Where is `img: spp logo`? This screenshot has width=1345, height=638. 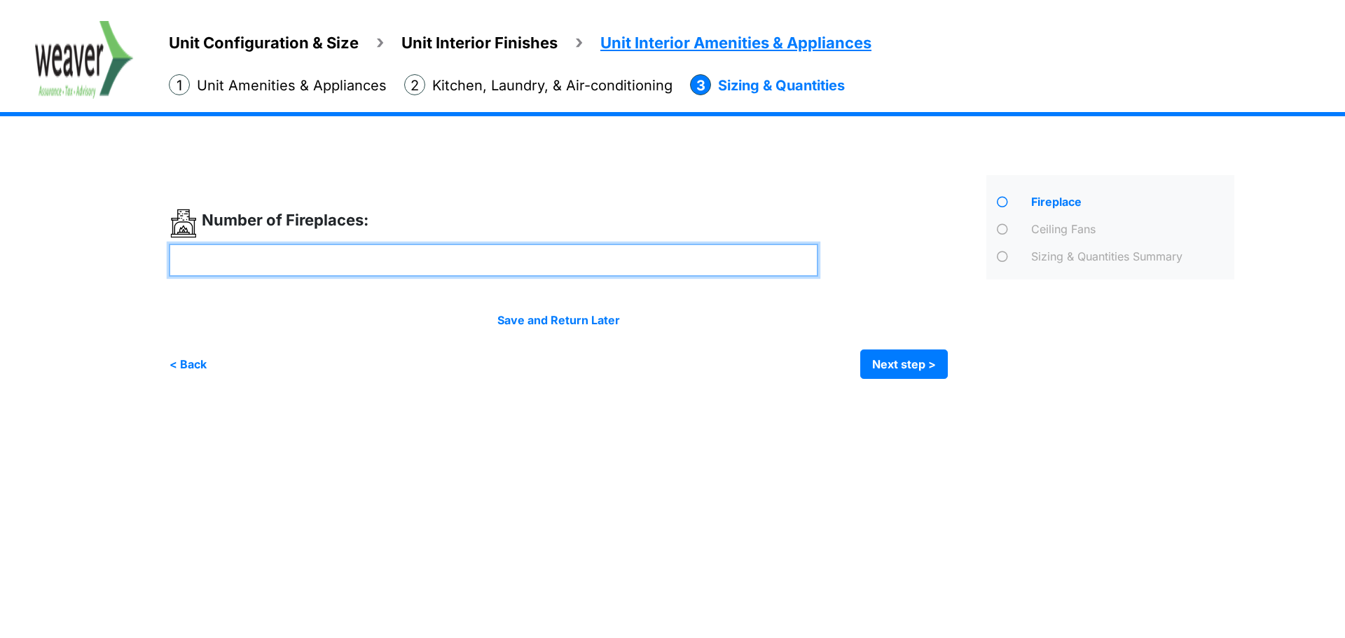
img: spp logo is located at coordinates (84, 60).